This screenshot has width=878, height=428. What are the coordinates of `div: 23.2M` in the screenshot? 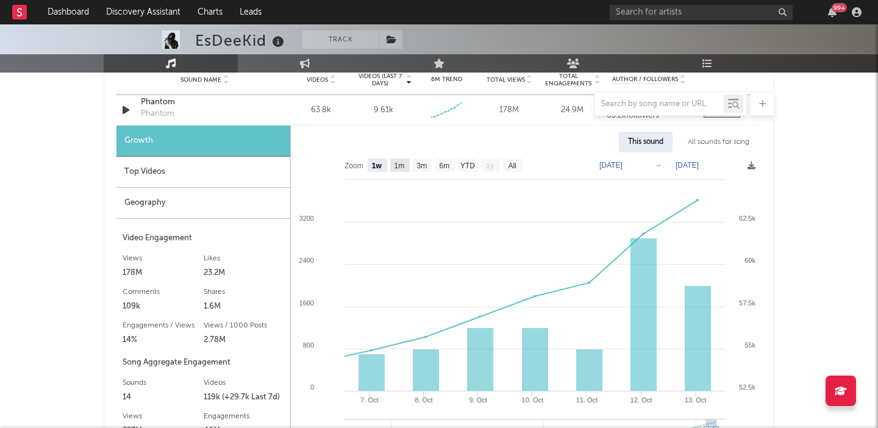 It's located at (244, 273).